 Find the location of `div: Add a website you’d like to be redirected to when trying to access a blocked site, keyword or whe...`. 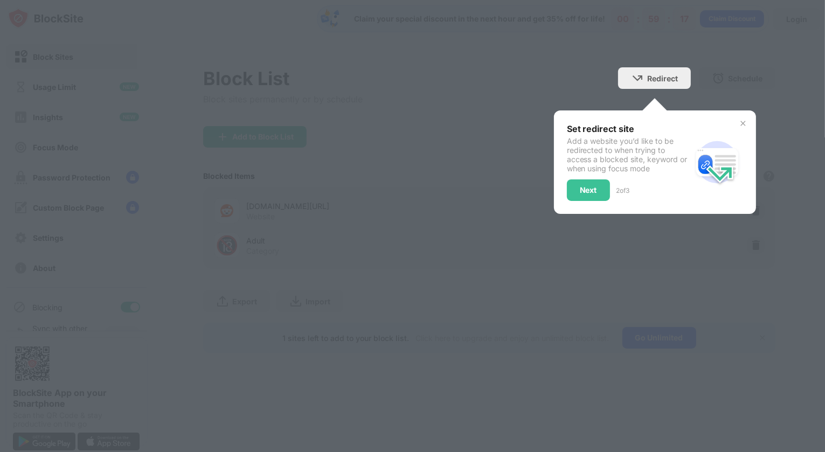

div: Add a website you’d like to be redirected to when trying to access a blocked site, keyword or whe... is located at coordinates (629, 155).